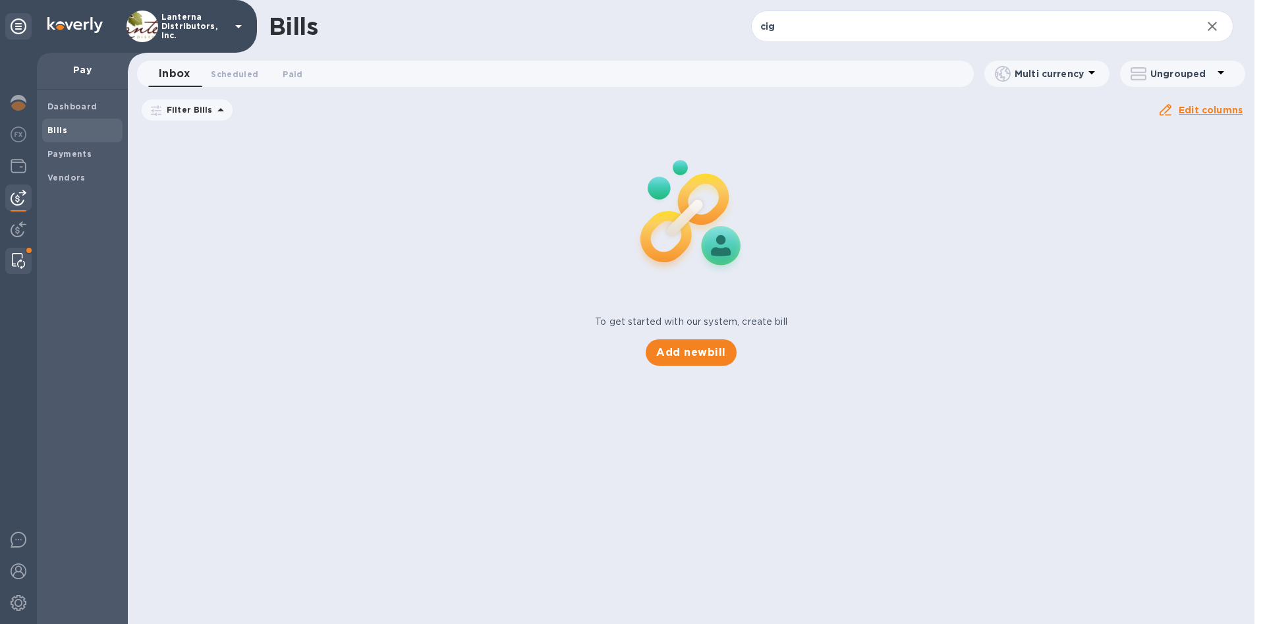 Image resolution: width=1265 pixels, height=624 pixels. Describe the element at coordinates (75, 25) in the screenshot. I see `img: Logo` at that location.